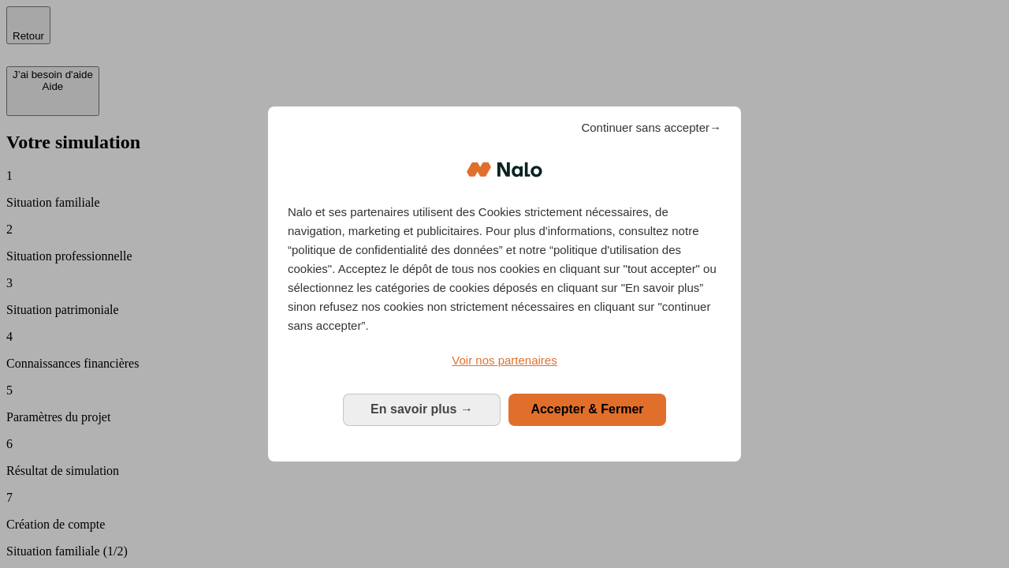 The width and height of the screenshot is (1009, 568). I want to click on div: Bienvenue chez Nalo Gestion du consentement, so click(505, 283).